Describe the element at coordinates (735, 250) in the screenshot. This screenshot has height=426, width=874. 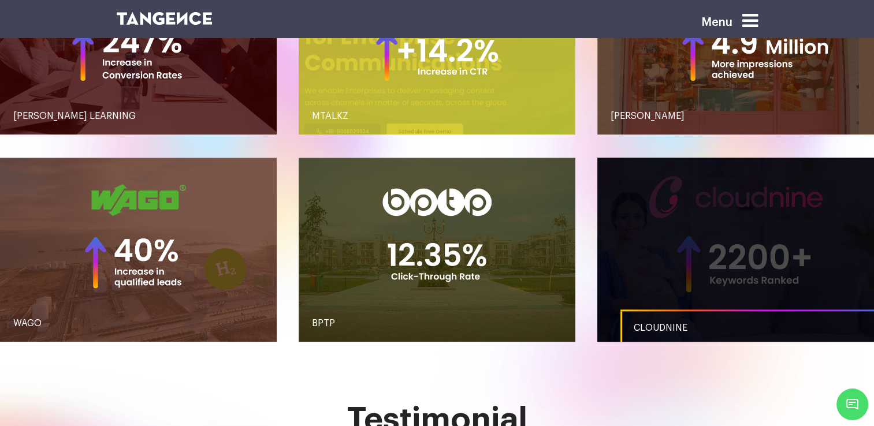
I see `button: CLOUDNINE` at that location.